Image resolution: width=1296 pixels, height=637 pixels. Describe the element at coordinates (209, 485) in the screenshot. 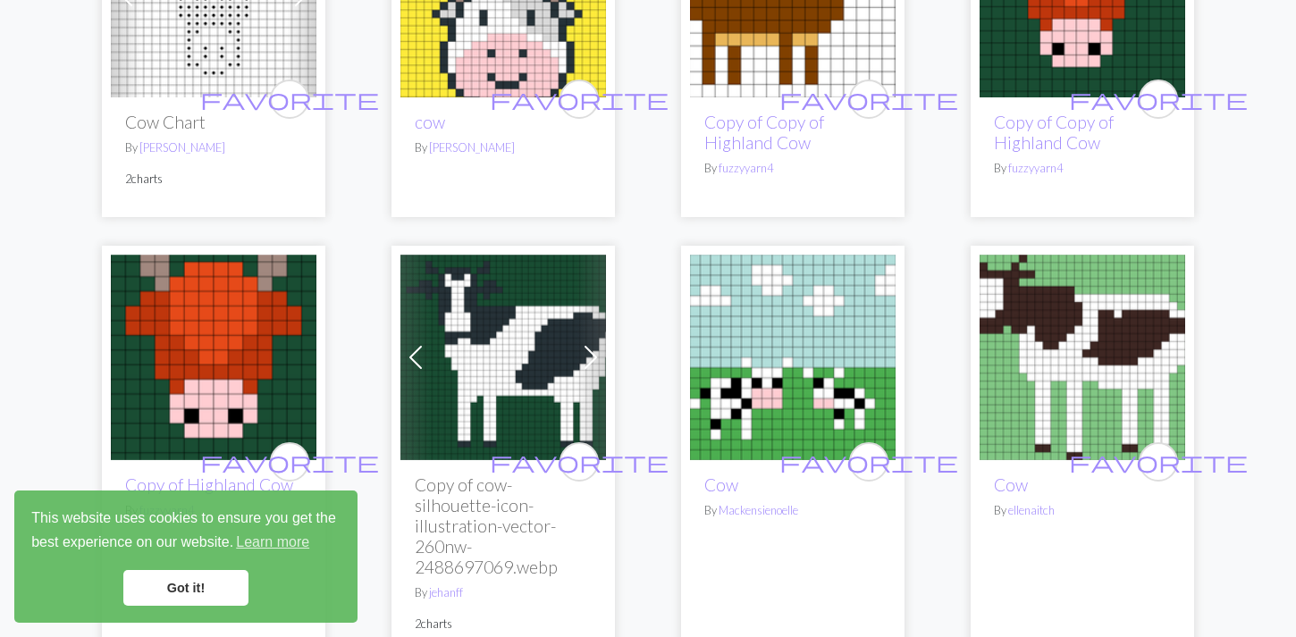

I see `a: Copy of Highland Cow` at that location.